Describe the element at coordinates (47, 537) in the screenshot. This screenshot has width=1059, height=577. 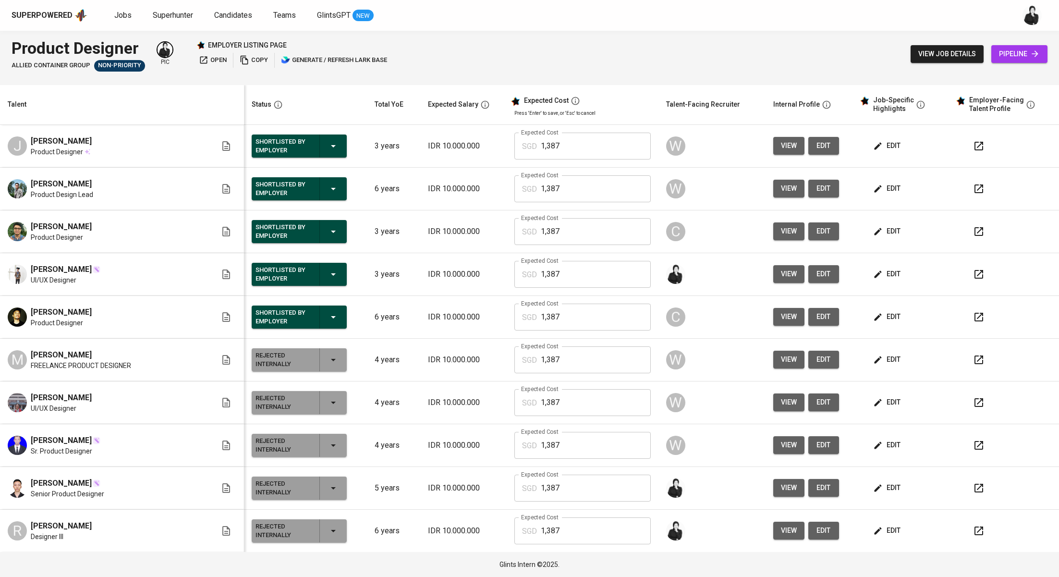
I see `span: Designer III` at that location.